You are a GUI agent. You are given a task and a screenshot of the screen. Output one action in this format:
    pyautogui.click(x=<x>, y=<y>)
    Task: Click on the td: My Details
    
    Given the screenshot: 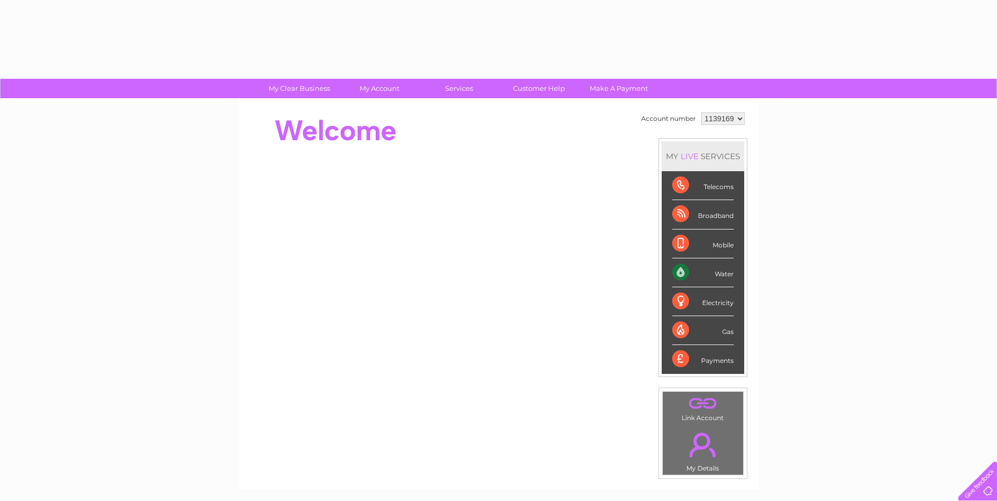 What is the action you would take?
    pyautogui.click(x=703, y=450)
    